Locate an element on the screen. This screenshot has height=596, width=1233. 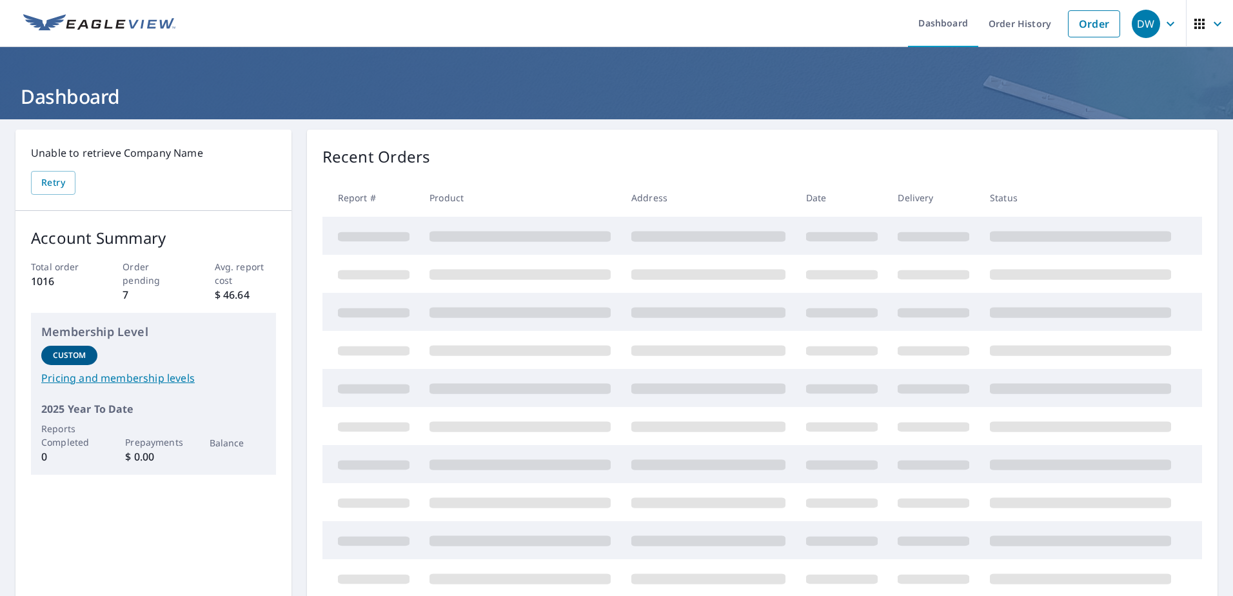
p: 2025 Year To Date is located at coordinates (153, 409).